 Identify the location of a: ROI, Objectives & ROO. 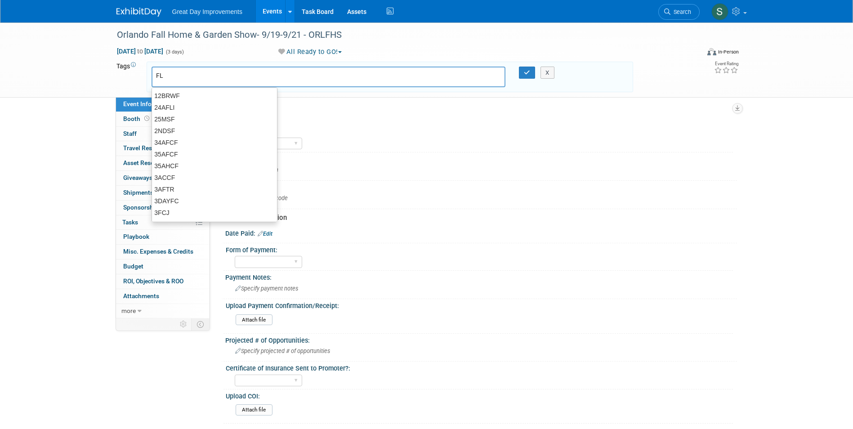
(163, 281).